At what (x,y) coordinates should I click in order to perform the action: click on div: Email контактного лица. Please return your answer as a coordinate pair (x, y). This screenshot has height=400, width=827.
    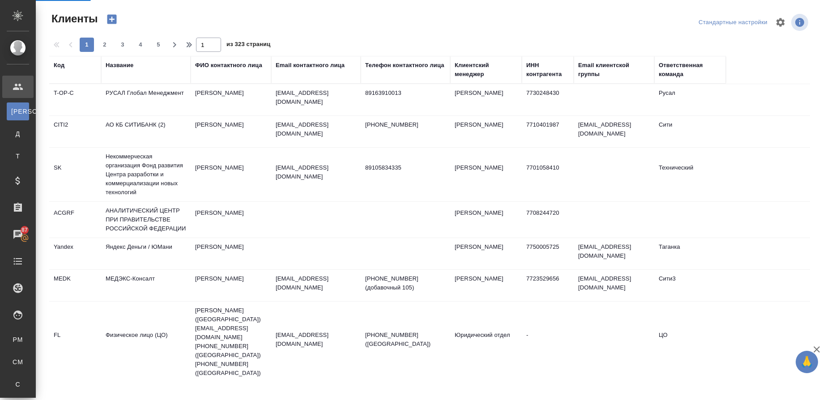
    Looking at the image, I should click on (310, 65).